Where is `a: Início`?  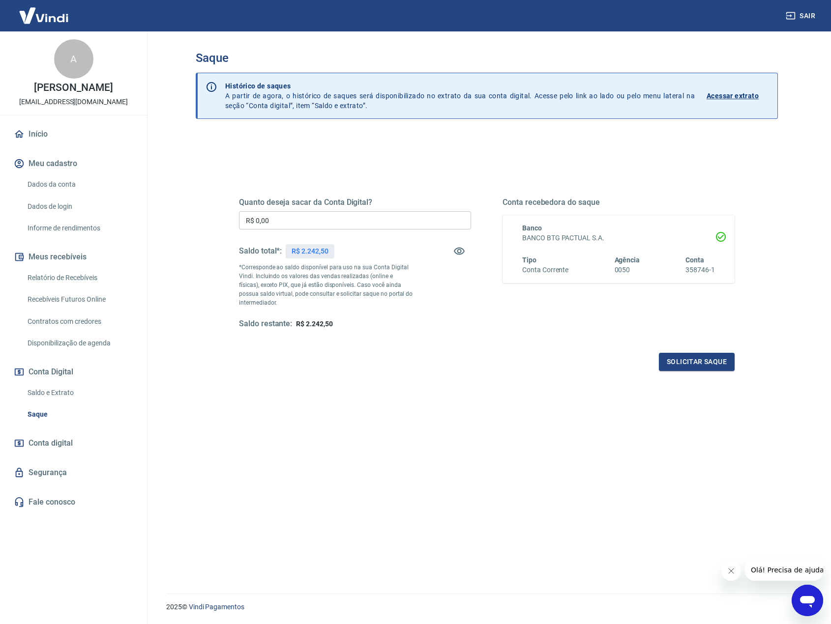
a: Início is located at coordinates (73, 134).